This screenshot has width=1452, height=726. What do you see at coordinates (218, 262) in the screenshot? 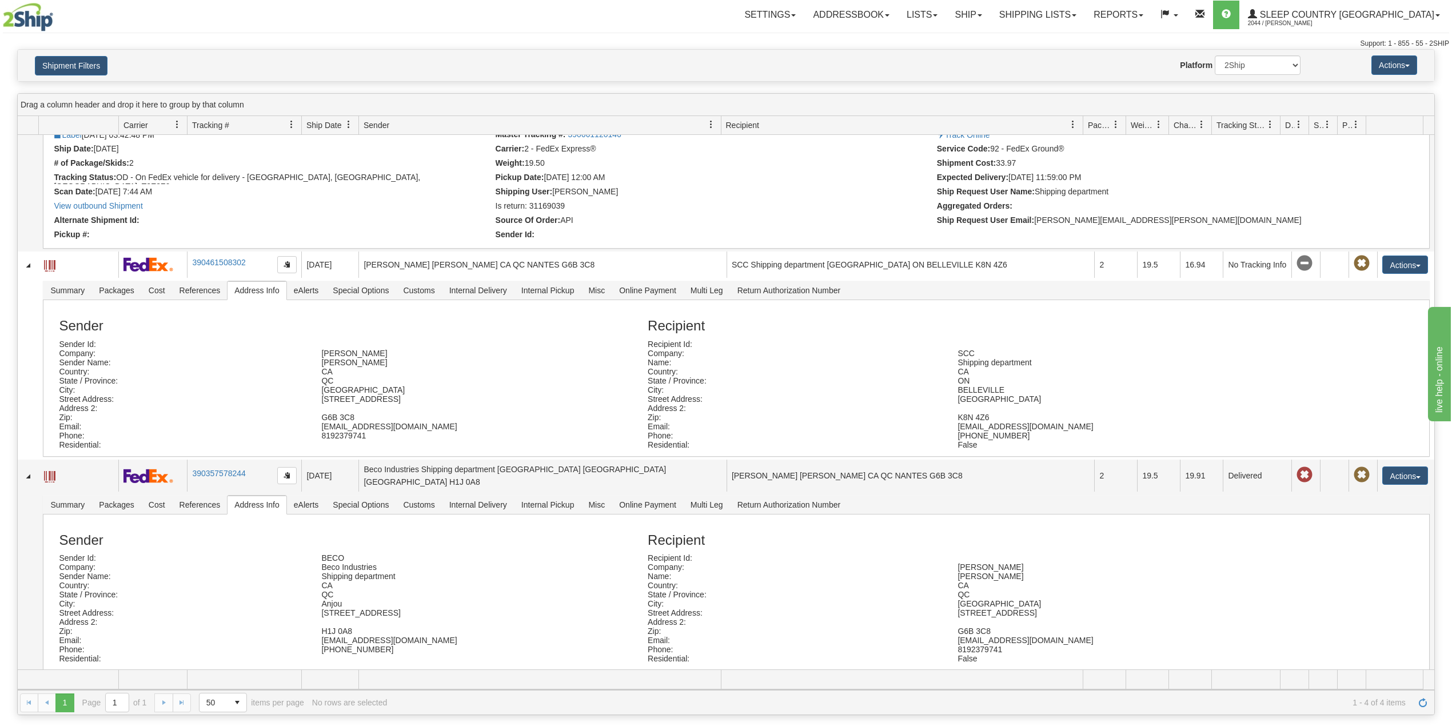
I see `a: 390461508302` at bounding box center [218, 262].